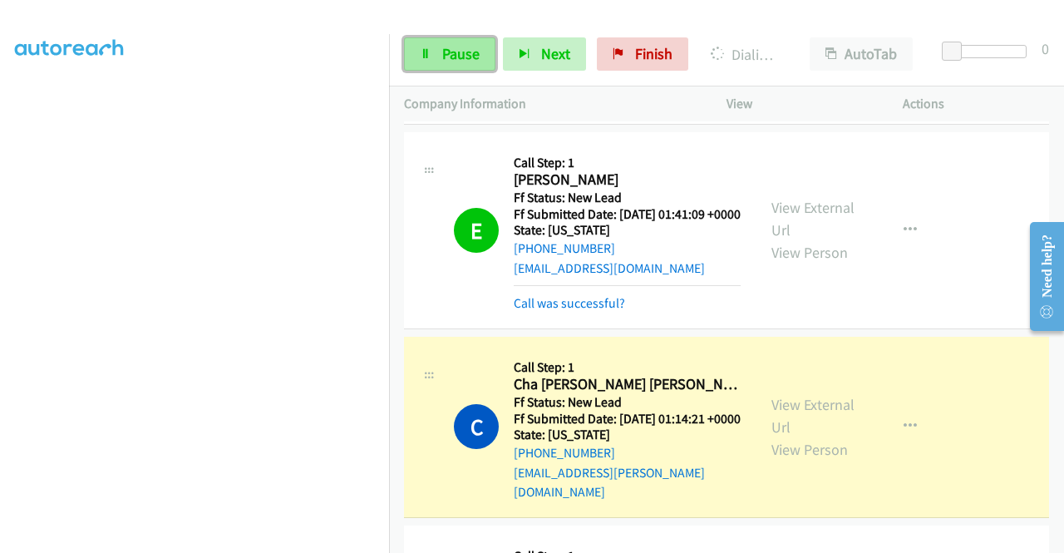 Image resolution: width=1064 pixels, height=553 pixels. I want to click on span: Next, so click(555, 53).